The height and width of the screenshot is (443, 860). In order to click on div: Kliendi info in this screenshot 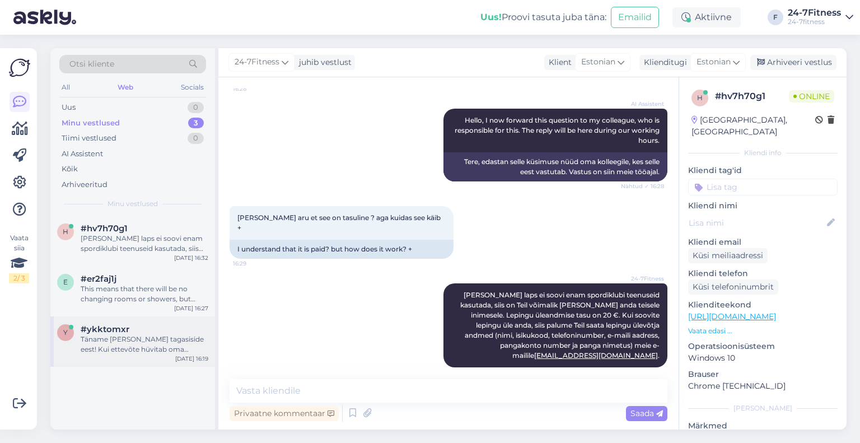, I will do `click(763, 153)`.